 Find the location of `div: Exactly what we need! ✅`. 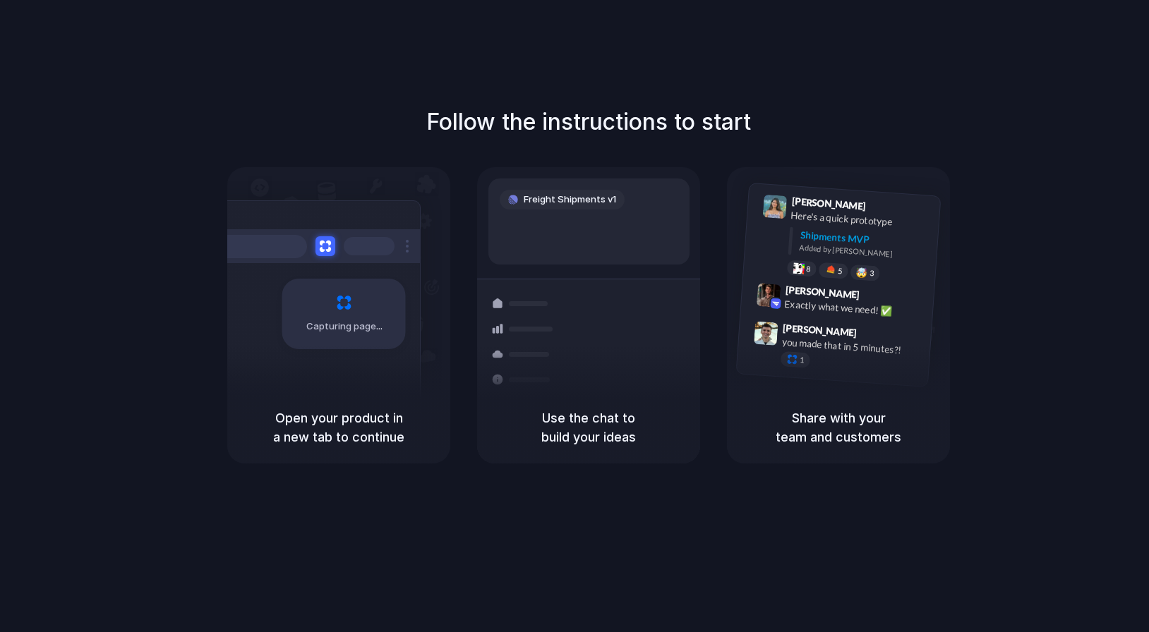

div: Exactly what we need! ✅ is located at coordinates (855, 309).